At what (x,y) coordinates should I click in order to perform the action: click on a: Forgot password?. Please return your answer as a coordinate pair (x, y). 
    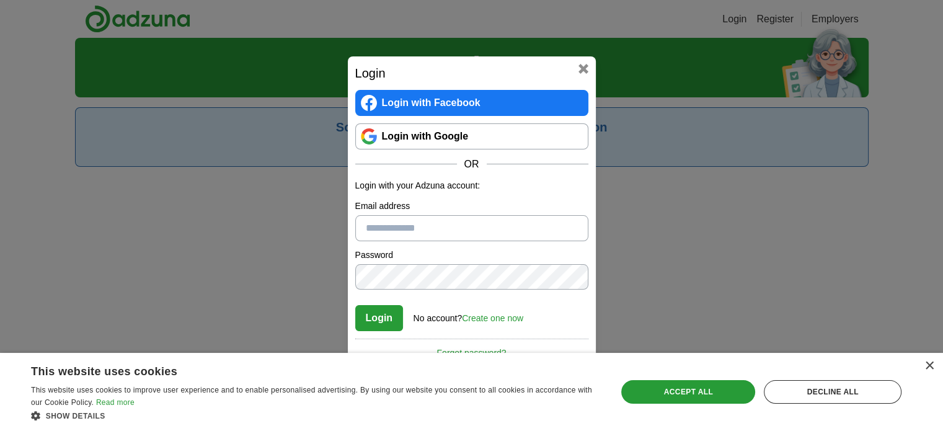
    Looking at the image, I should click on (472, 349).